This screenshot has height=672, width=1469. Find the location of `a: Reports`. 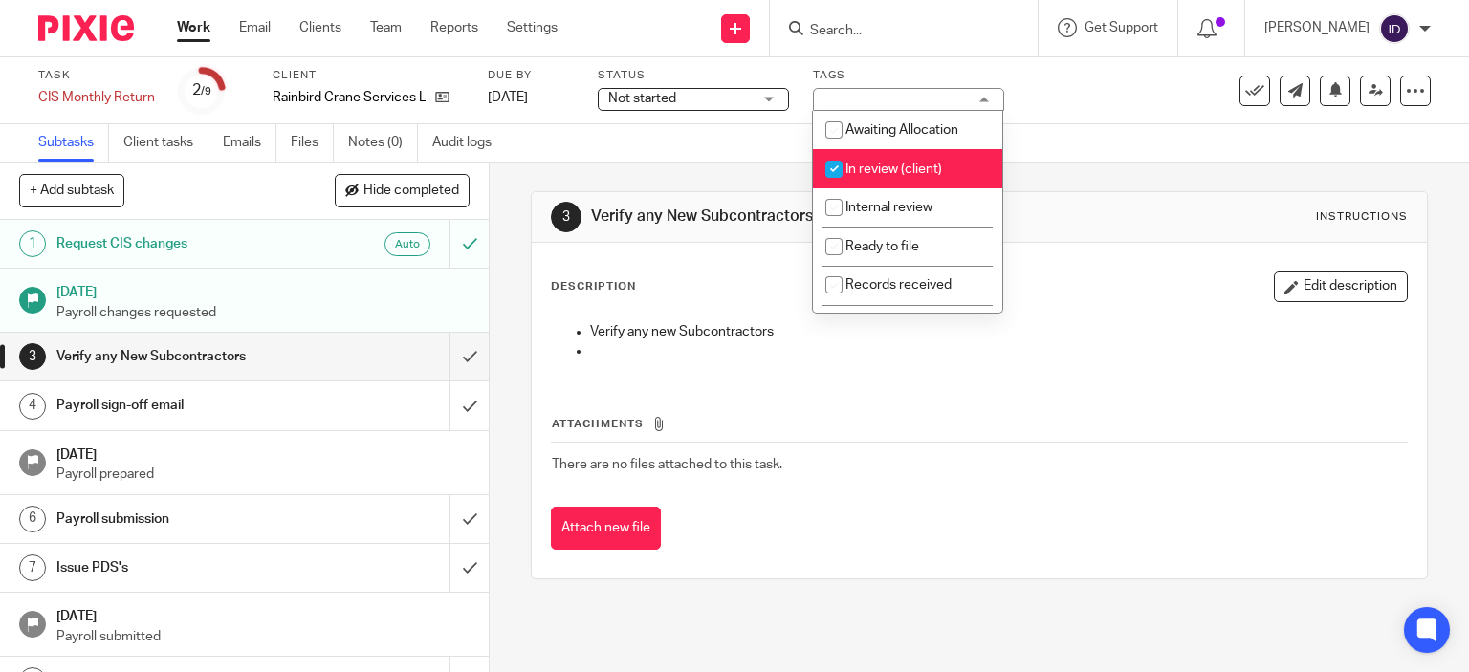

a: Reports is located at coordinates (454, 28).